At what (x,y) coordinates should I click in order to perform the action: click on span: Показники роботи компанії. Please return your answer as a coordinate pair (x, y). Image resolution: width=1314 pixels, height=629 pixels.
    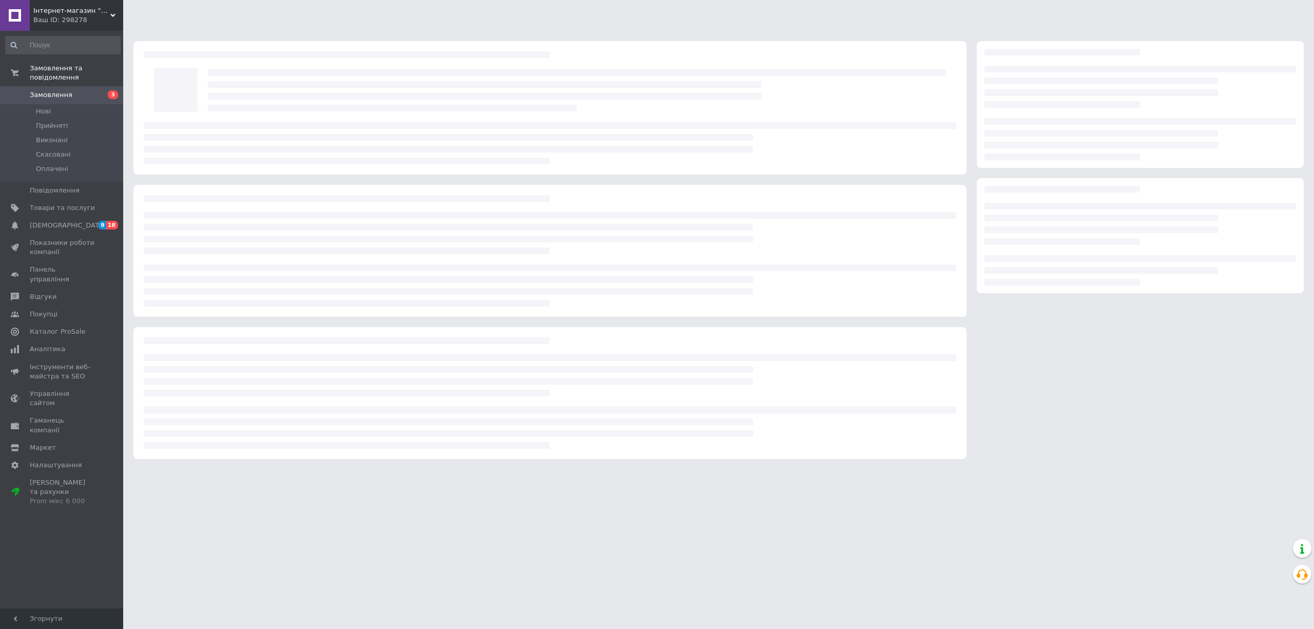
    Looking at the image, I should click on (62, 247).